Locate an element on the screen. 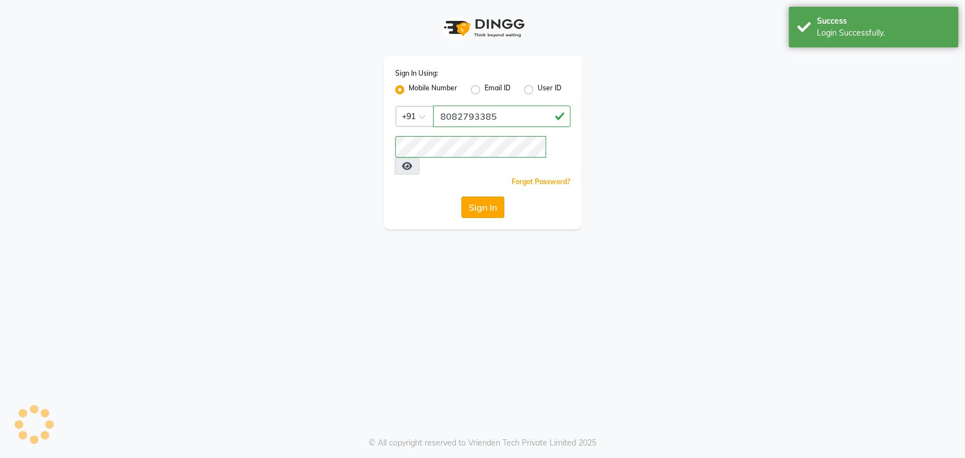 This screenshot has height=458, width=965. label: Sign In Using: is located at coordinates (417, 73).